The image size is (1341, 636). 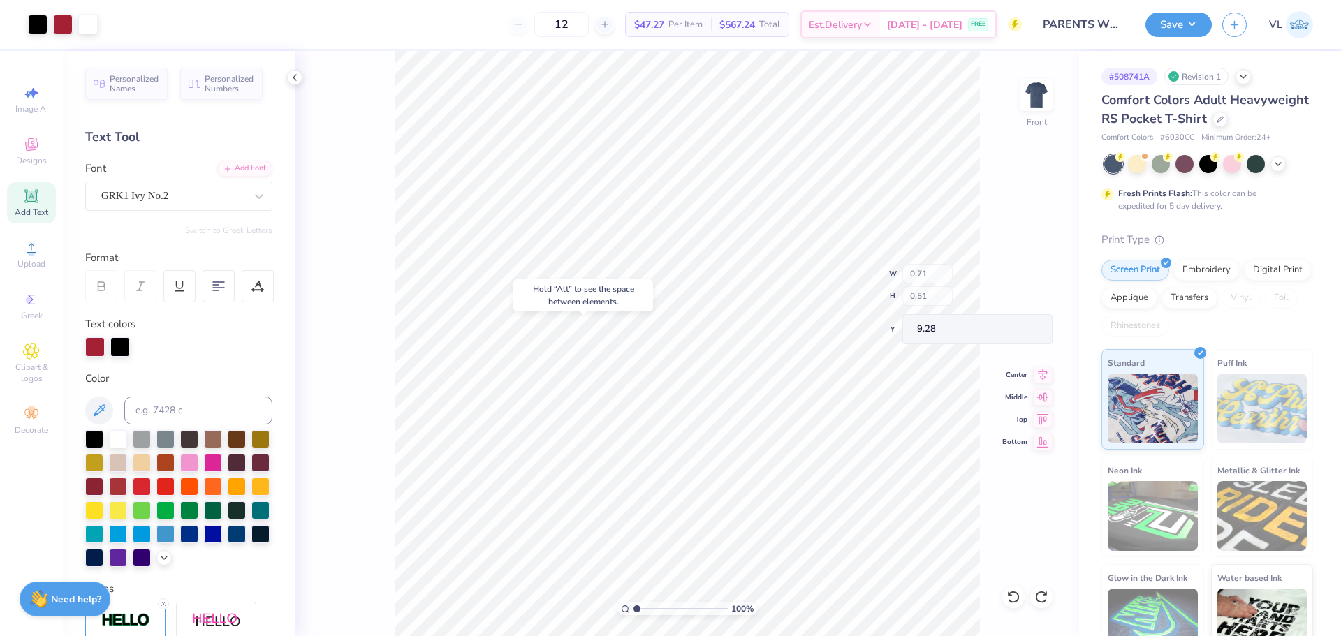 I want to click on div: Front, so click(x=1037, y=122).